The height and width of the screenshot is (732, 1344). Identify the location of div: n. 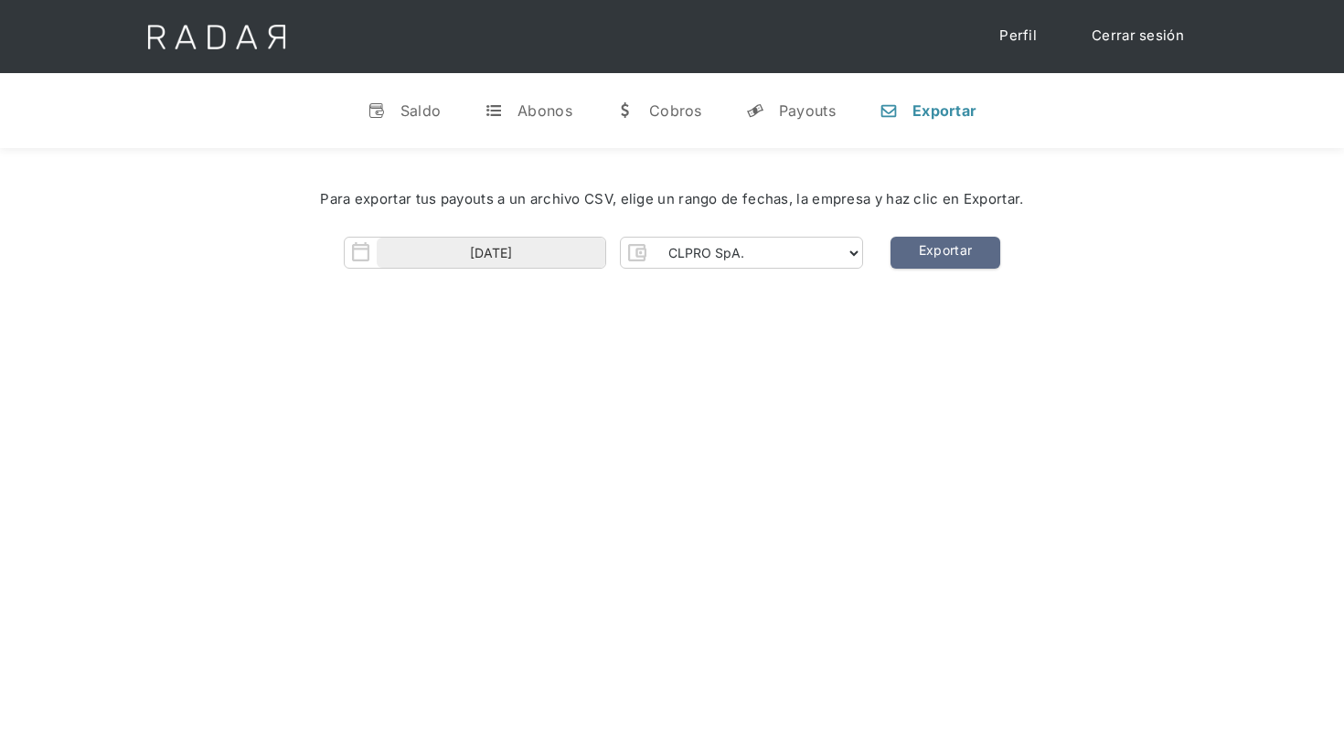
(889, 111).